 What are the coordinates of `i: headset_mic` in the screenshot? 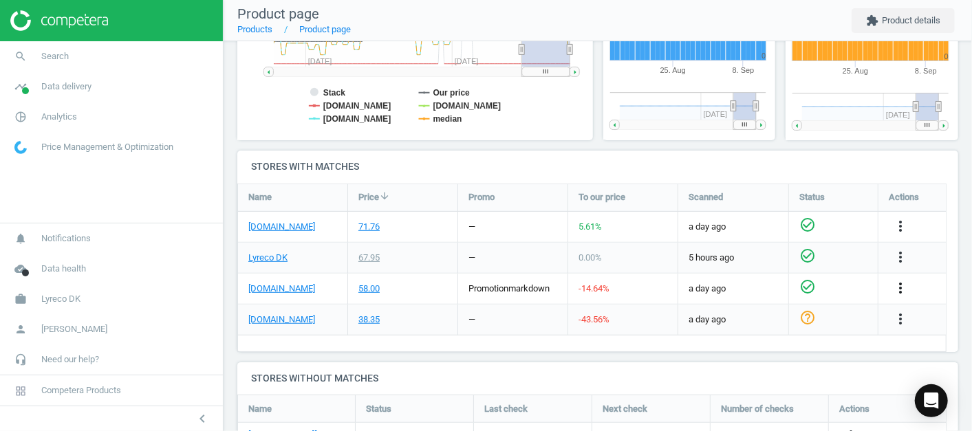 It's located at (21, 360).